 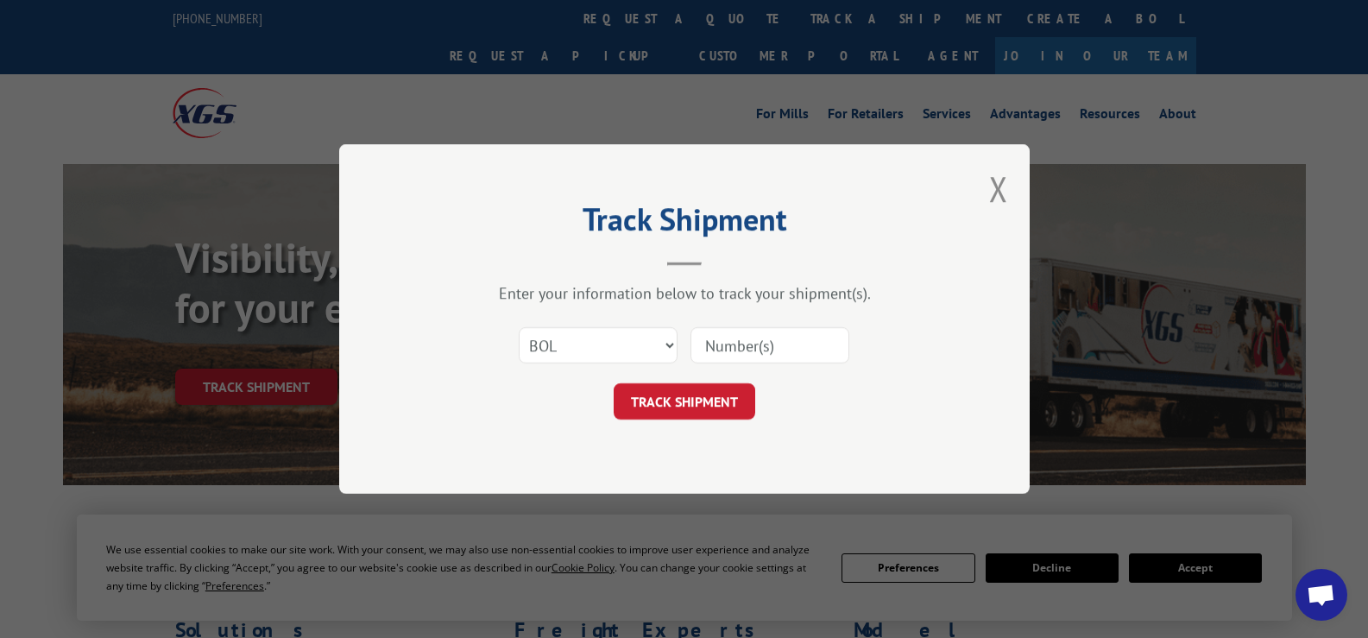 I want to click on div: Open chat, so click(x=1322, y=595).